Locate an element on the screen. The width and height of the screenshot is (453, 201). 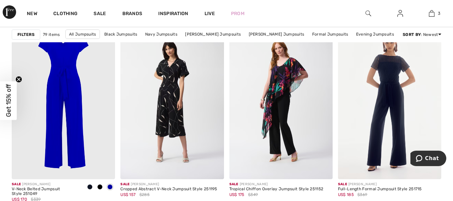
a: Prom is located at coordinates (238, 13).